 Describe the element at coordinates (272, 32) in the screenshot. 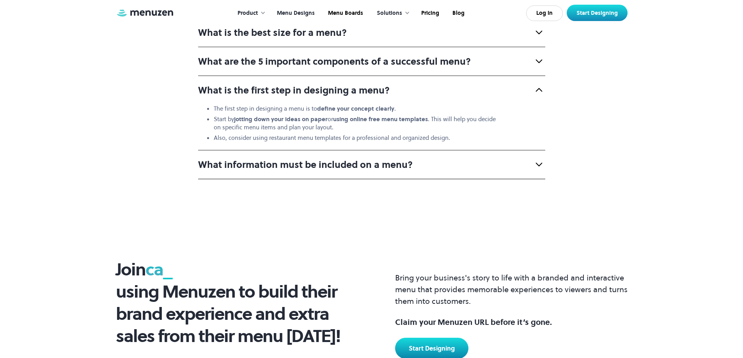

I see `strong: What is the best size for a menu?` at that location.